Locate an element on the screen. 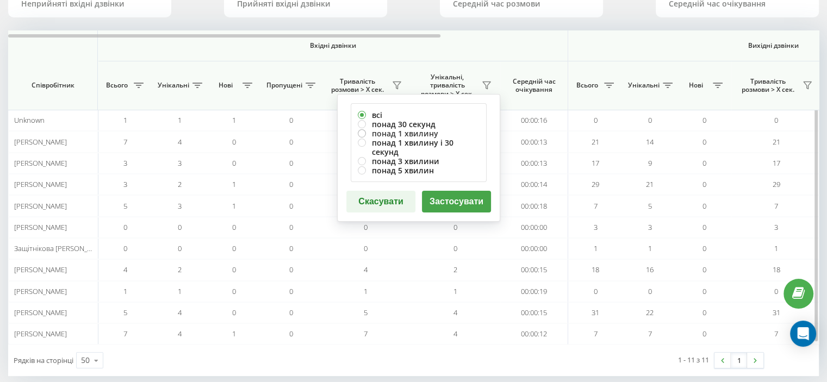 This screenshot has height=382, width=827. span: Вхідні дзвінки is located at coordinates (333, 46).